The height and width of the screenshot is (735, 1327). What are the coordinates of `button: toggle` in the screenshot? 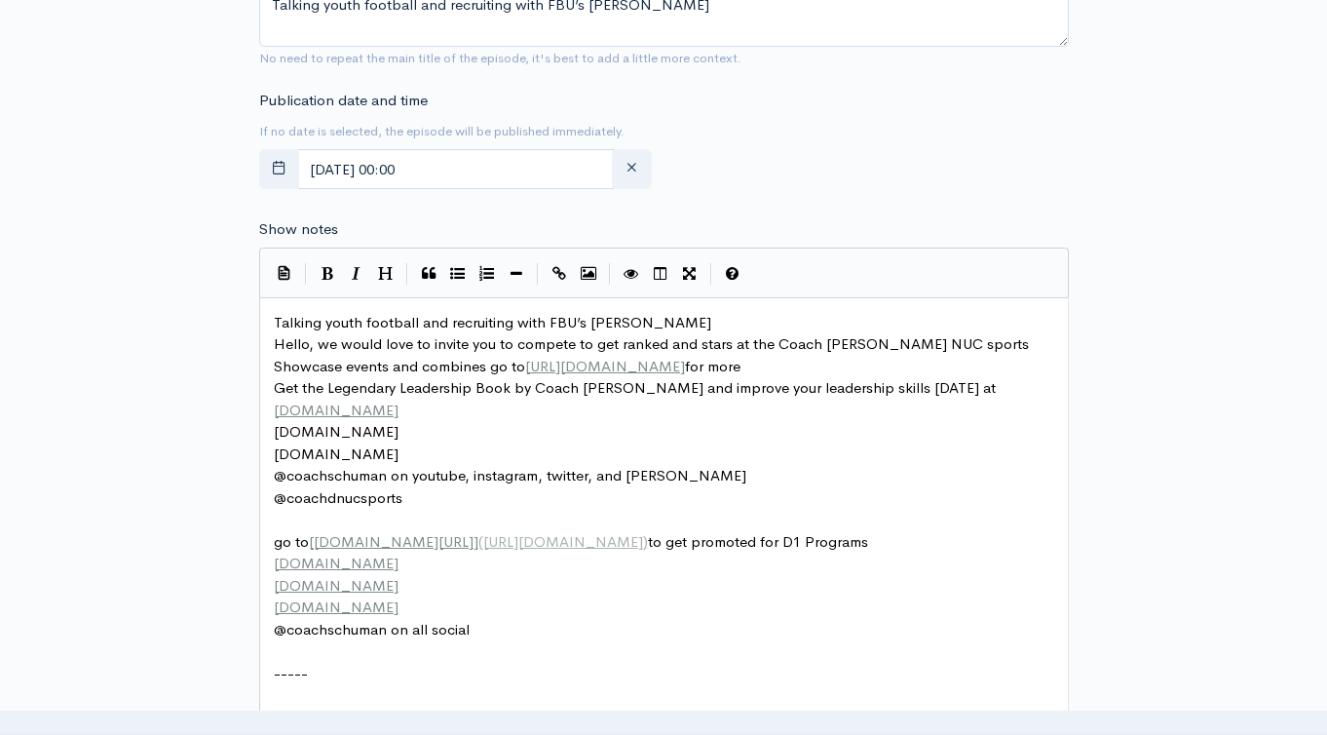 It's located at (279, 169).